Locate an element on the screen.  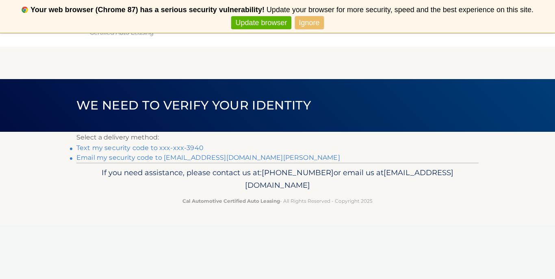
p: Select a delivery method: is located at coordinates (277, 138).